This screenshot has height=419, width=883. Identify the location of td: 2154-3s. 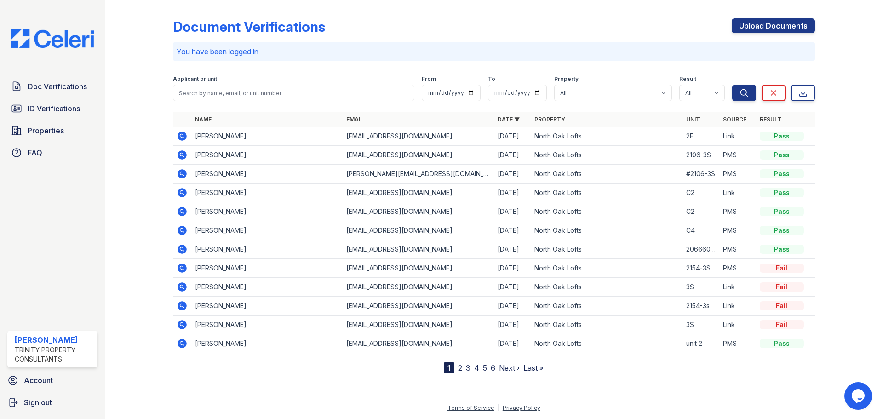
(701, 306).